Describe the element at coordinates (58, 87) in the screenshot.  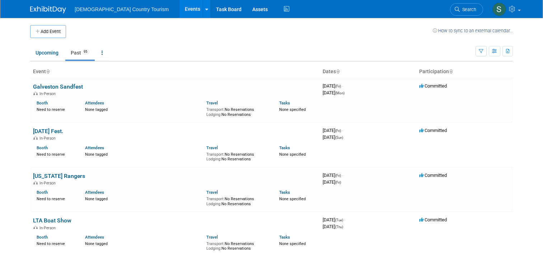
I see `a: Galveston Sandfest` at that location.